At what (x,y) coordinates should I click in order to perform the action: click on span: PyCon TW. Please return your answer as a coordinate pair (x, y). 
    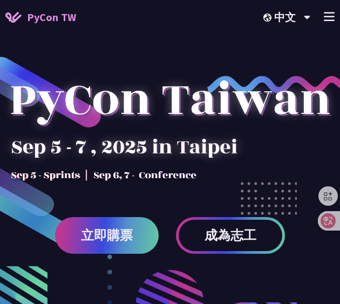
    Looking at the image, I should click on (51, 17).